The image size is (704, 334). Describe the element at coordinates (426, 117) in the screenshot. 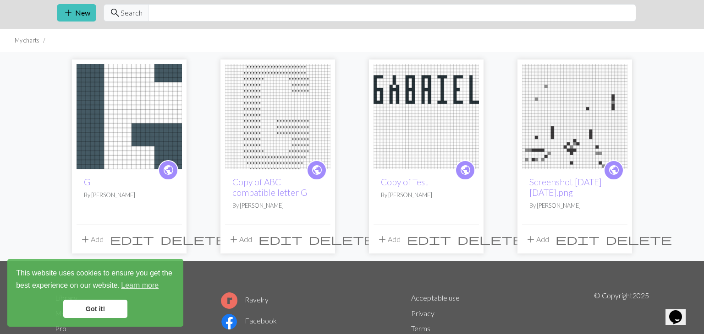

I see `img: Test` at that location.